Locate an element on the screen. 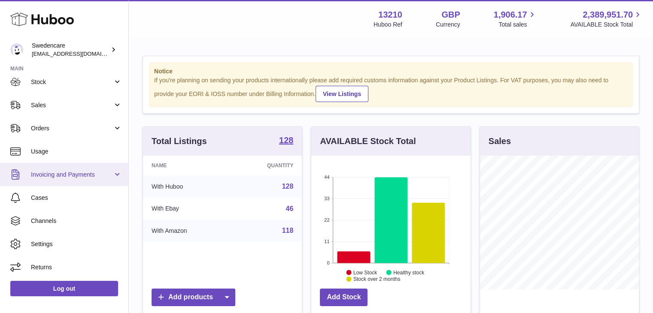 This screenshot has width=653, height=313. strong: 13210 is located at coordinates (390, 15).